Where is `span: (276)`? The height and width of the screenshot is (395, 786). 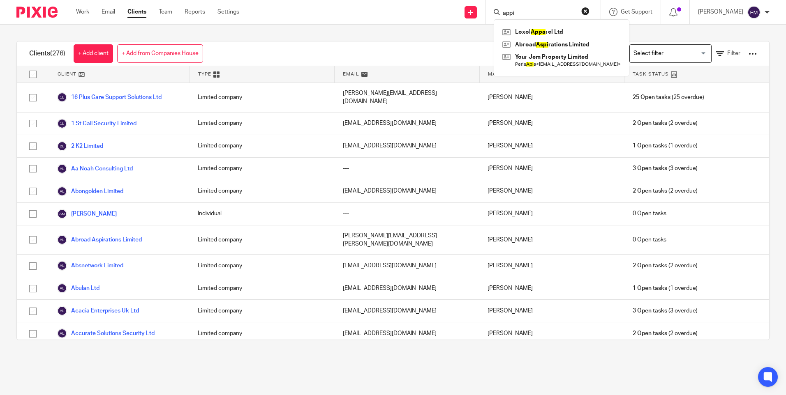
span: (276) is located at coordinates (58, 53).